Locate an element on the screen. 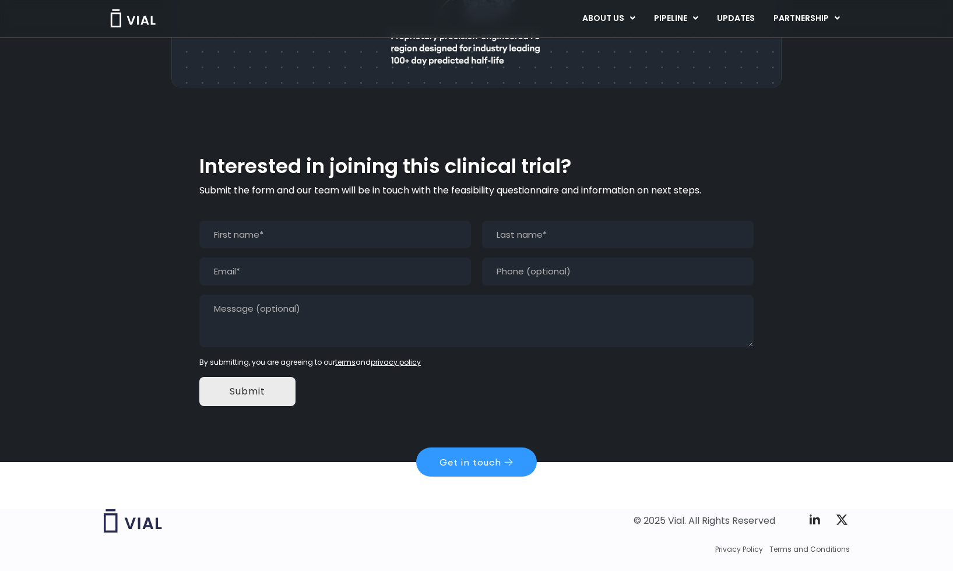  img: Vial logo wih "Vial" spelled out is located at coordinates (133, 521).